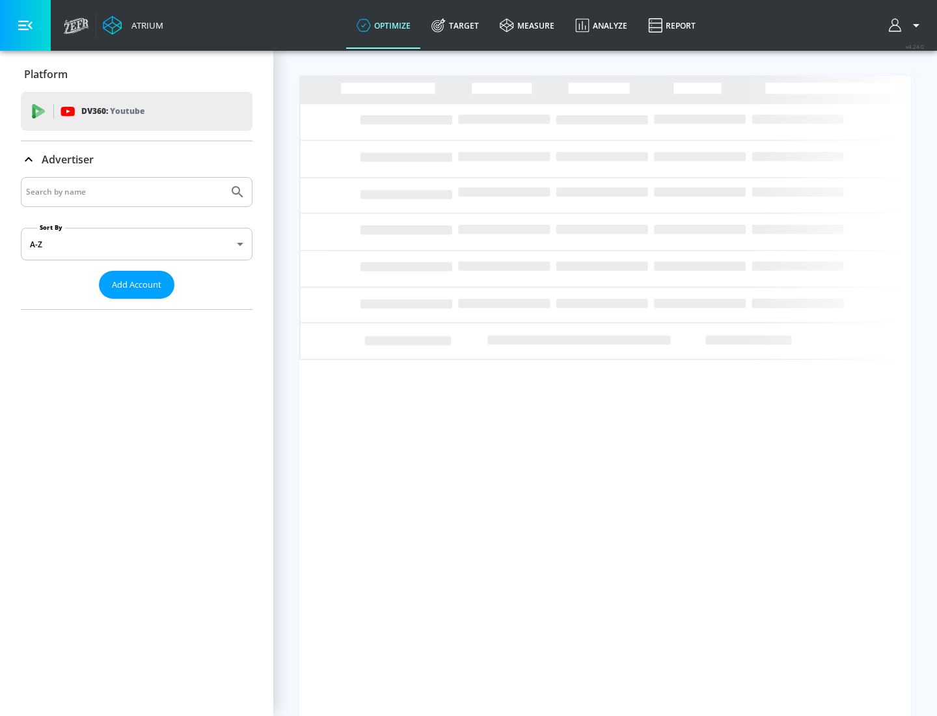 Image resolution: width=937 pixels, height=716 pixels. I want to click on nav: list of Advertiser, so click(137, 304).